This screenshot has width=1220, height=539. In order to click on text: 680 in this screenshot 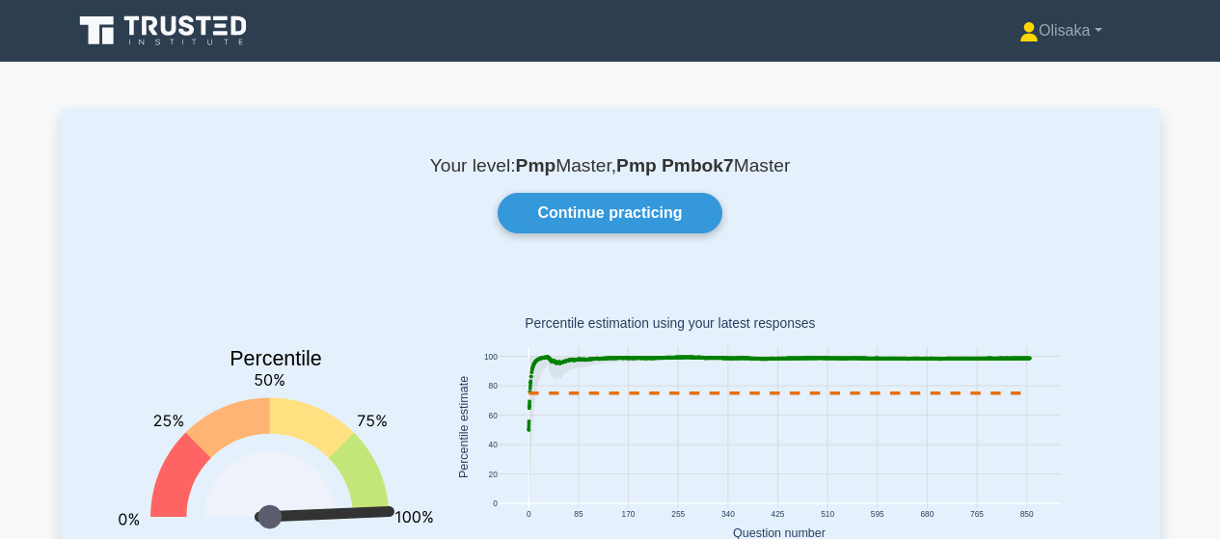, I will do `click(927, 514)`.